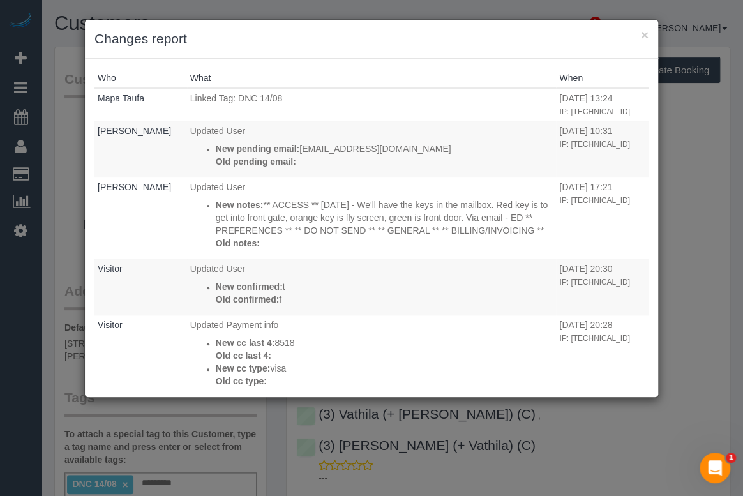 The width and height of the screenshot is (743, 496). I want to click on a: Mapa Taufa, so click(121, 98).